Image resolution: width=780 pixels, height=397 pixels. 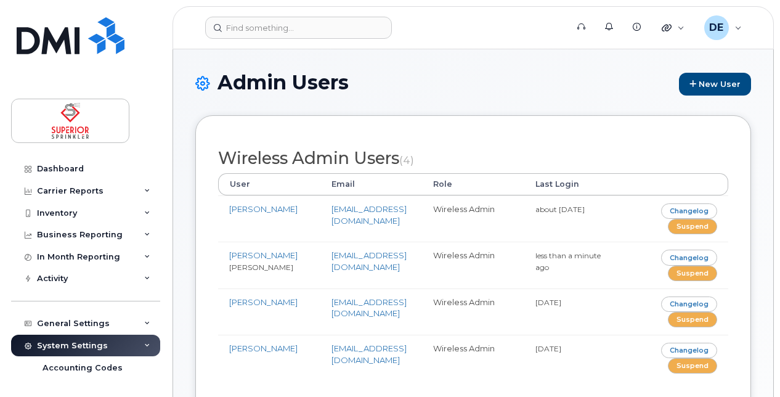 What do you see at coordinates (575, 184) in the screenshot?
I see `th: Last Login` at bounding box center [575, 184].